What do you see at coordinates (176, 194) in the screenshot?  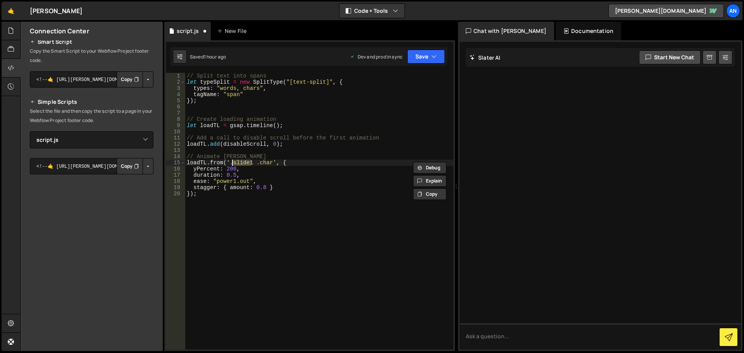 I see `div: 20` at bounding box center [176, 194].